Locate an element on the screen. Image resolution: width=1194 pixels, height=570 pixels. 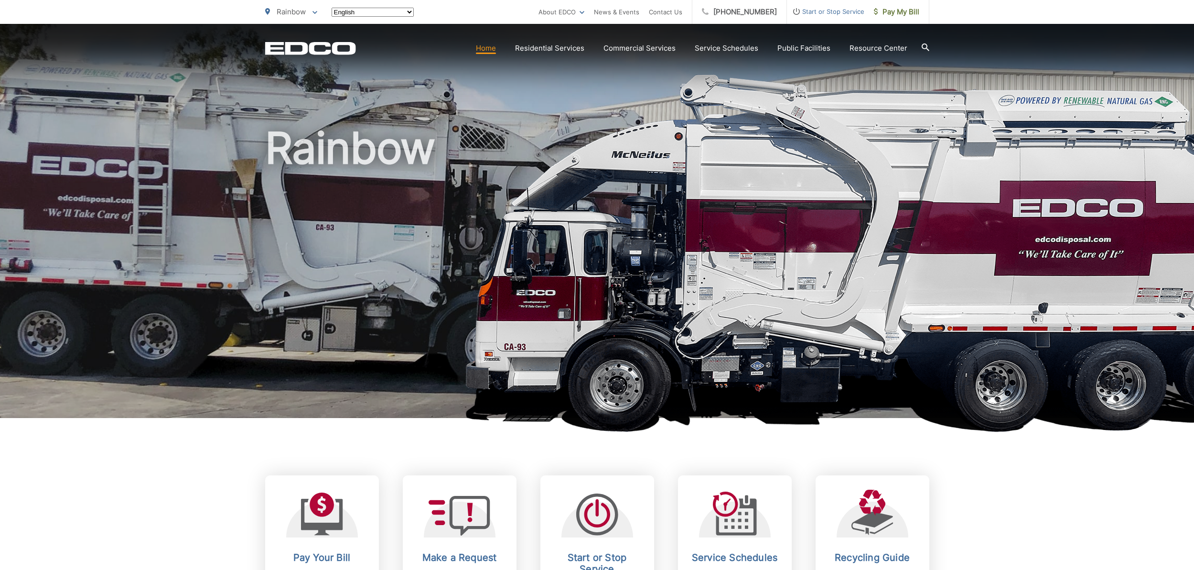
a: Service Schedules is located at coordinates (726, 48).